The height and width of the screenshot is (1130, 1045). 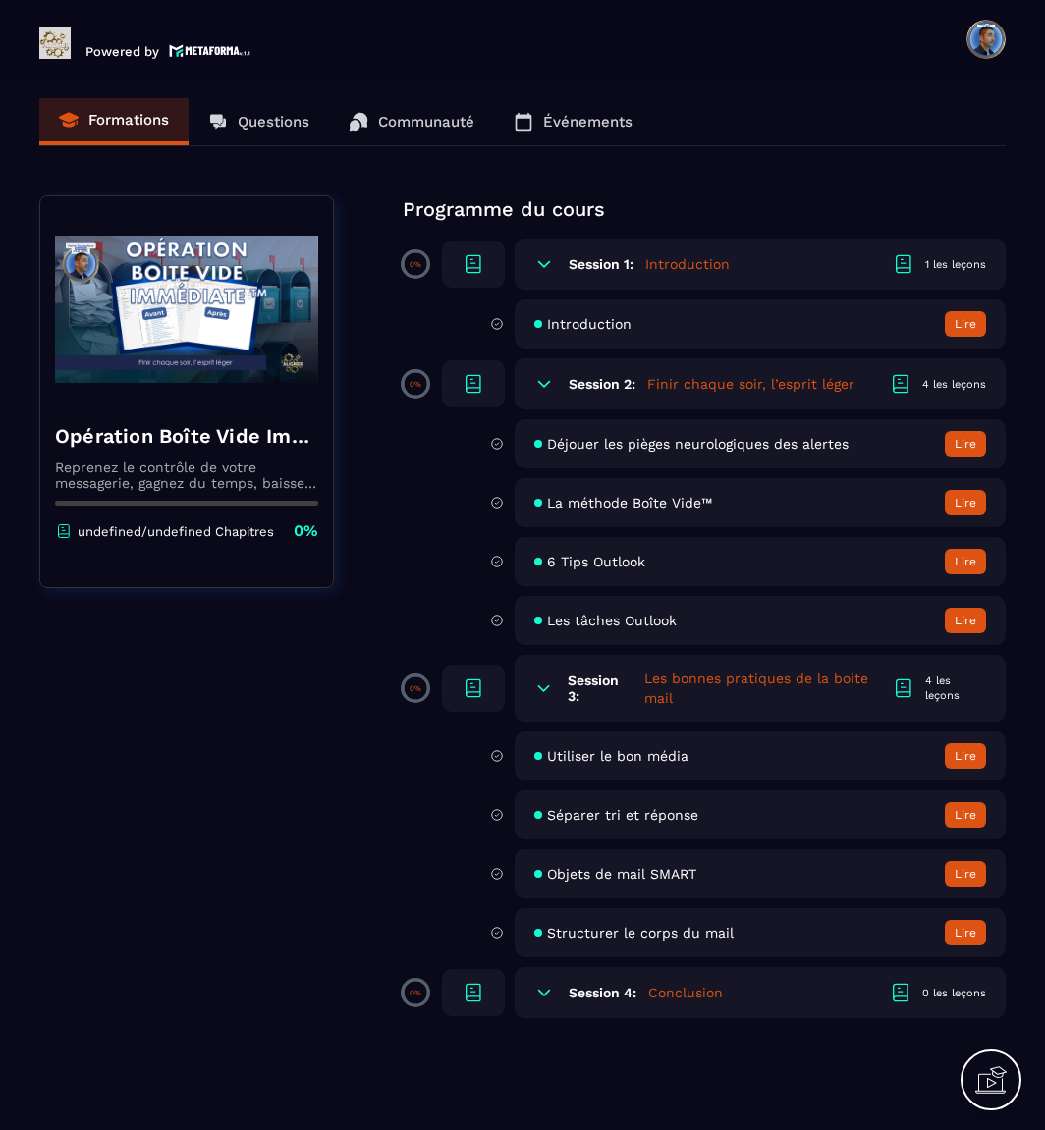 What do you see at coordinates (55, 43) in the screenshot?
I see `img: logo-branding` at bounding box center [55, 43].